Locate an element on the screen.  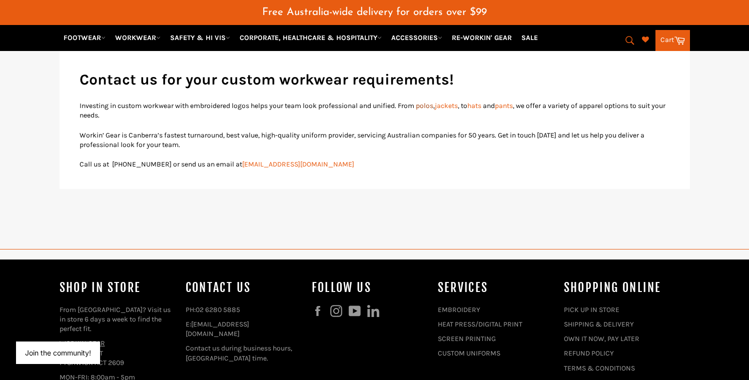
p: Workin’ Gear is Canberra’s fastest turnaround, best value, high-quality uniform provider, servici... is located at coordinates (375, 140).